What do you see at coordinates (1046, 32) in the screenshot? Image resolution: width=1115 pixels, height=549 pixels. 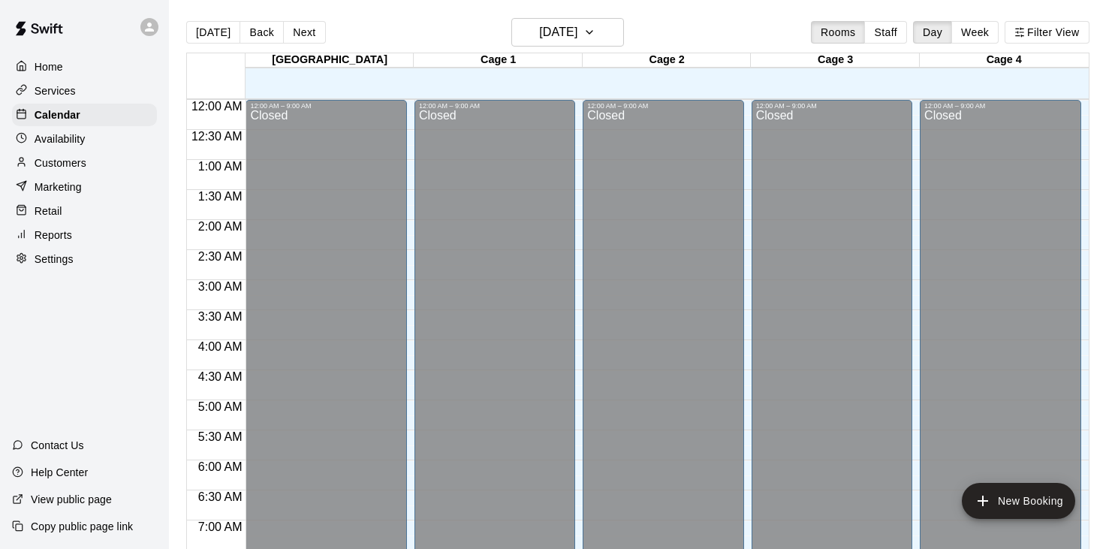 I see `button: Filter View` at bounding box center [1046, 32].